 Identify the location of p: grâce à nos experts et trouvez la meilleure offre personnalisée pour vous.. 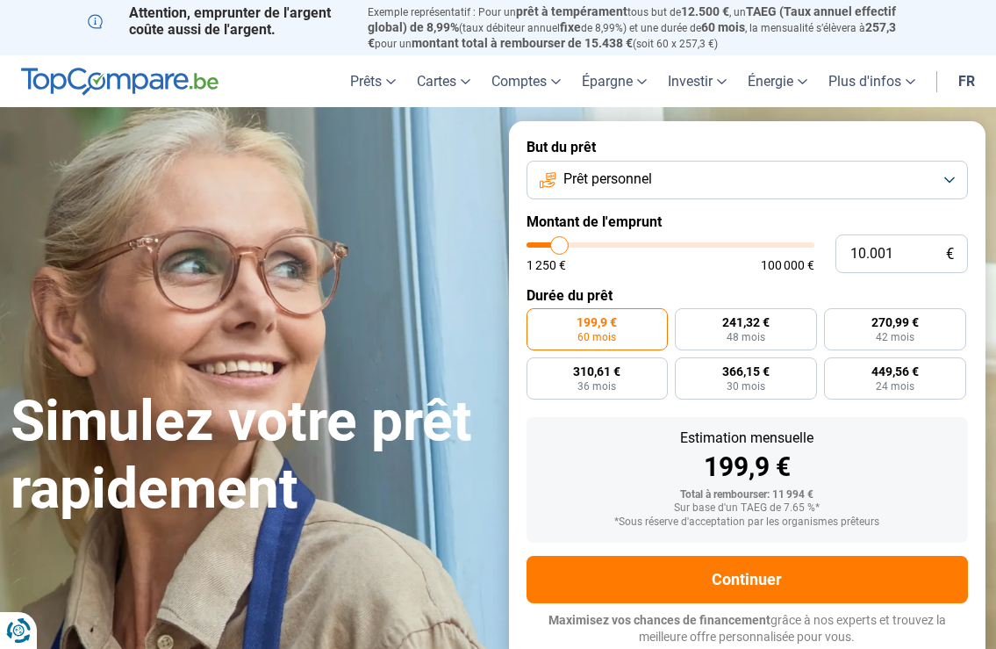
(748, 628).